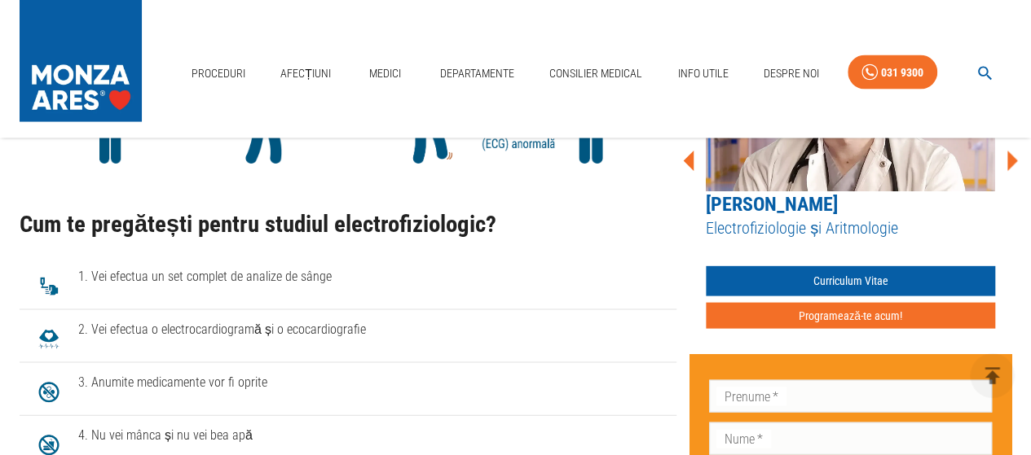 This screenshot has height=455, width=1031. Describe the element at coordinates (892, 73) in the screenshot. I see `a: 031 9300` at that location.